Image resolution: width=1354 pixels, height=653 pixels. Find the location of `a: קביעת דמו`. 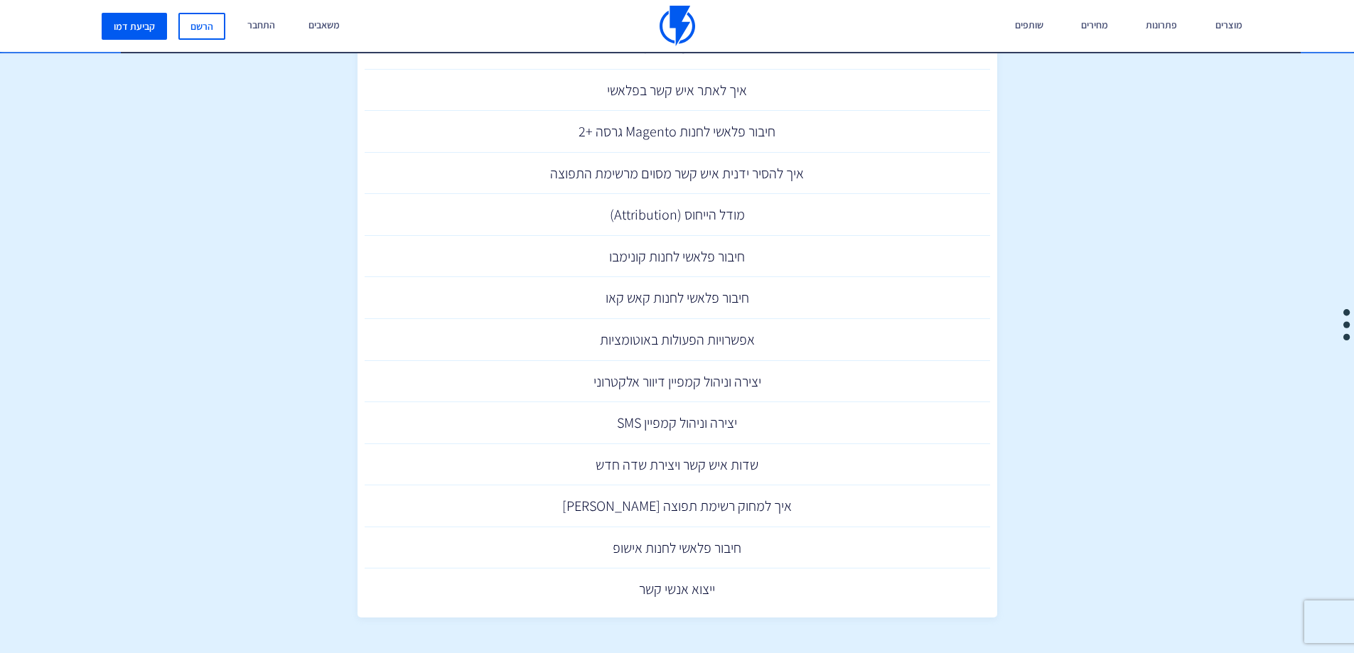

a: קביעת דמו is located at coordinates (134, 26).